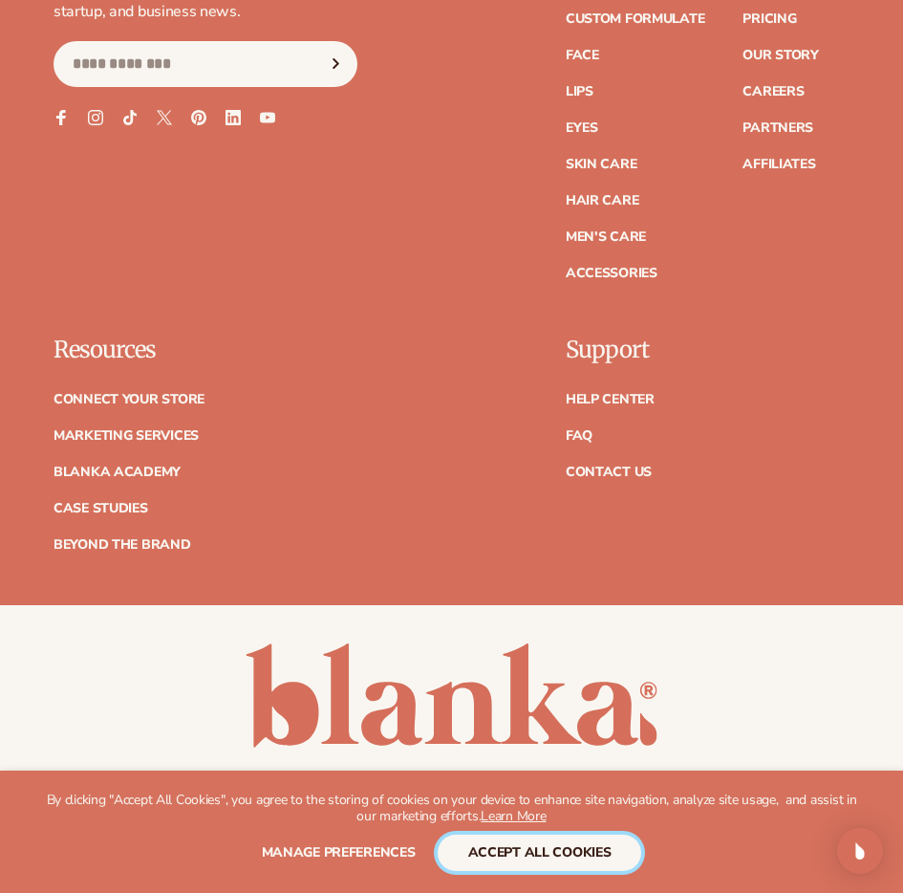 This screenshot has height=893, width=903. What do you see at coordinates (773, 92) in the screenshot?
I see `a: Careers` at bounding box center [773, 92].